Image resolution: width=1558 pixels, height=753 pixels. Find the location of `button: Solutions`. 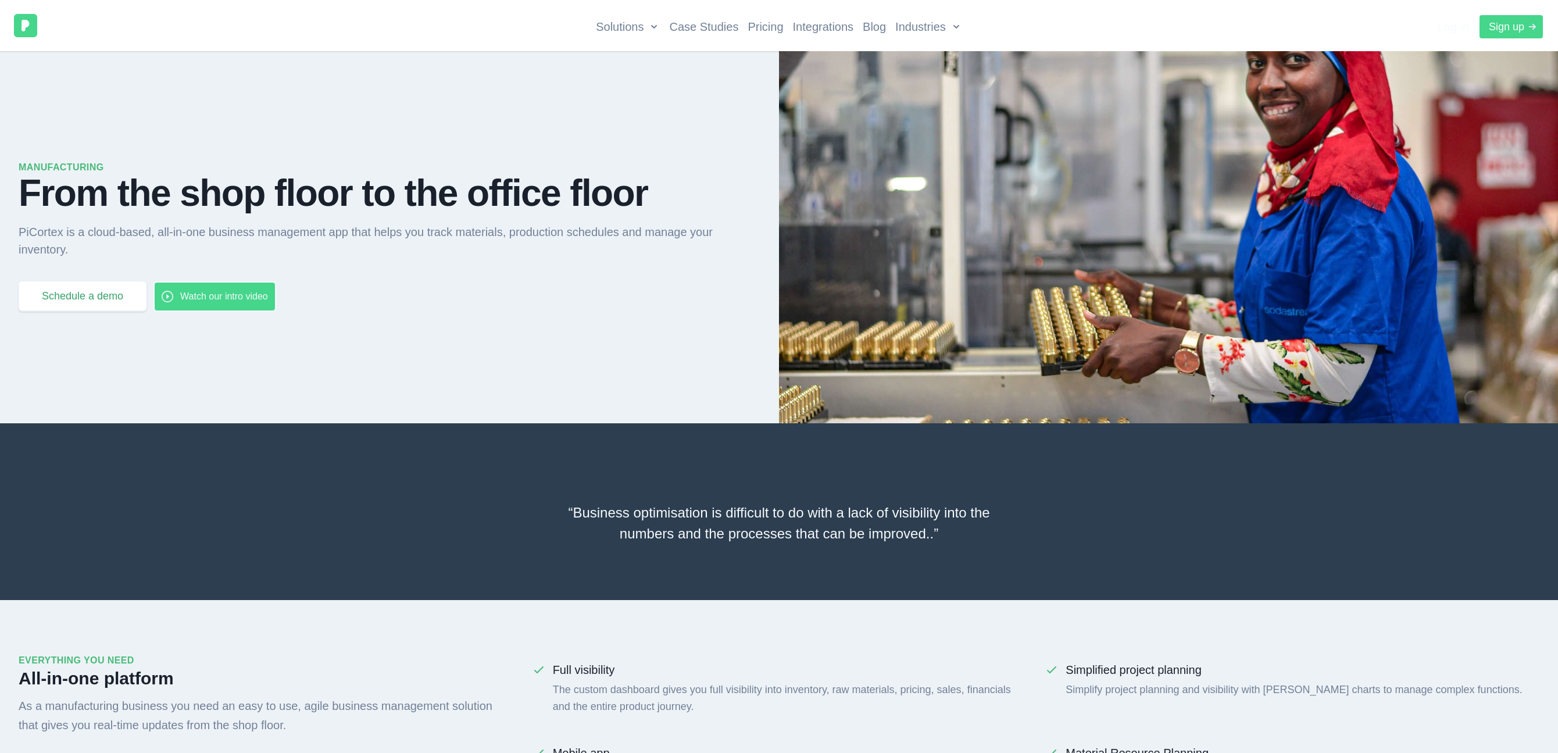

button: Solutions is located at coordinates (628, 27).